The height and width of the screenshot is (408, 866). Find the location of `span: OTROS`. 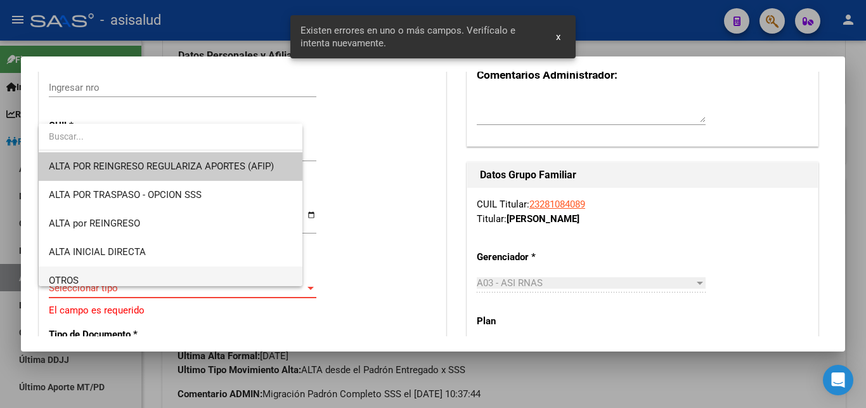

span: OTROS is located at coordinates (63, 280).